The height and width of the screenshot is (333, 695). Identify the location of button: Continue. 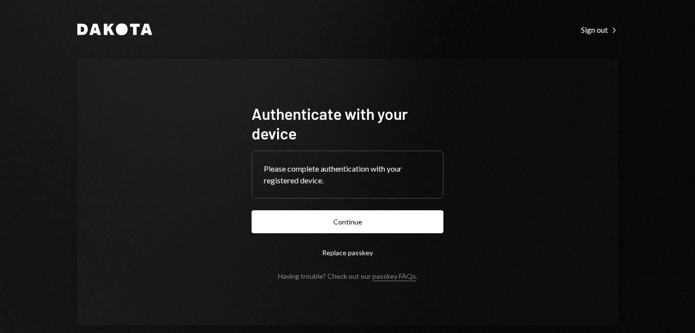
(347, 222).